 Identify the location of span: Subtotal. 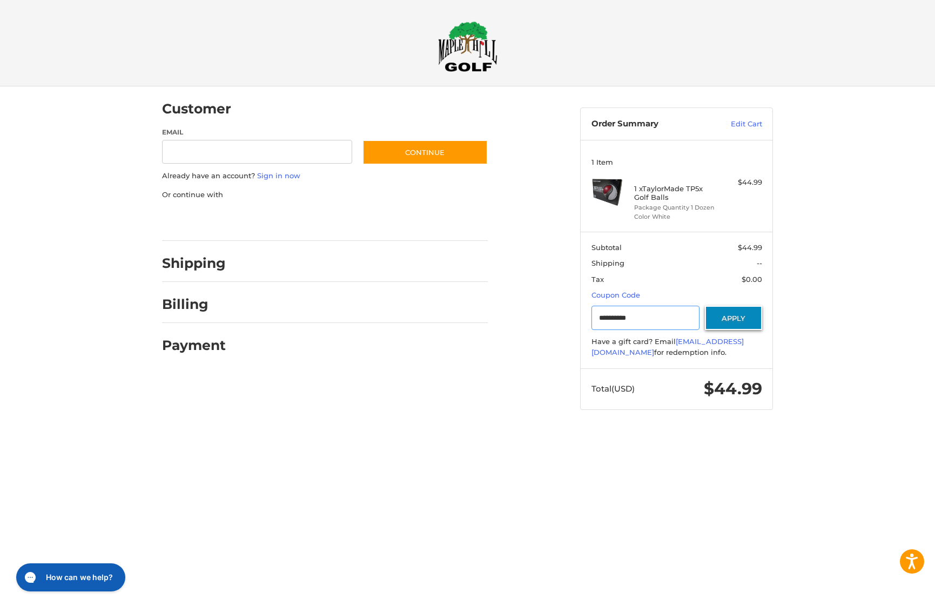
(607, 247).